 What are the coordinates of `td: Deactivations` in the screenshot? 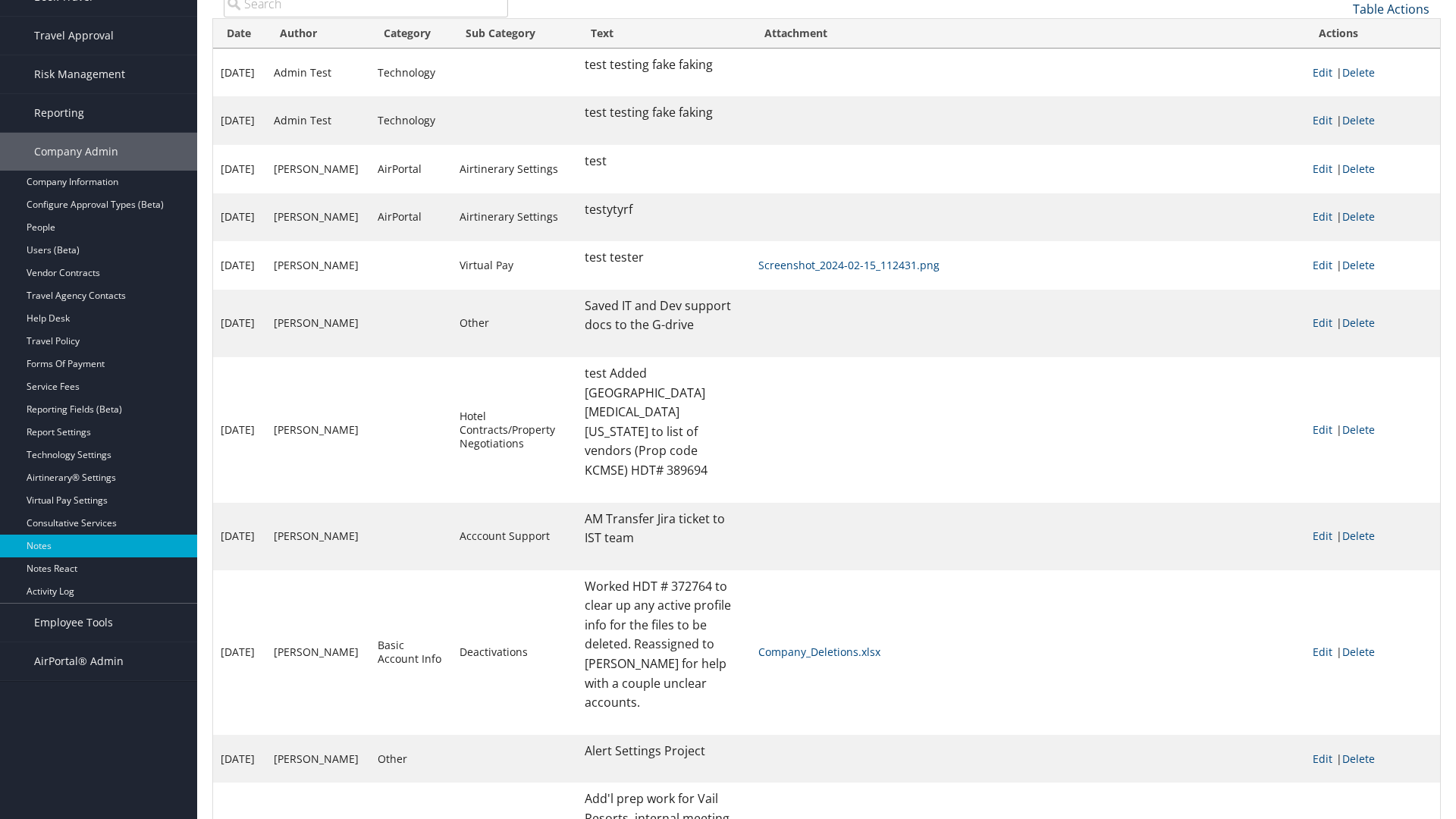 It's located at (515, 653).